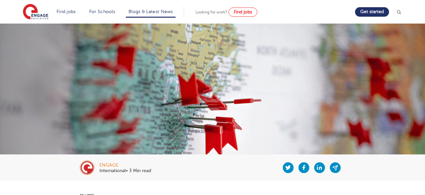  Describe the element at coordinates (243, 12) in the screenshot. I see `span: Find jobs` at that location.